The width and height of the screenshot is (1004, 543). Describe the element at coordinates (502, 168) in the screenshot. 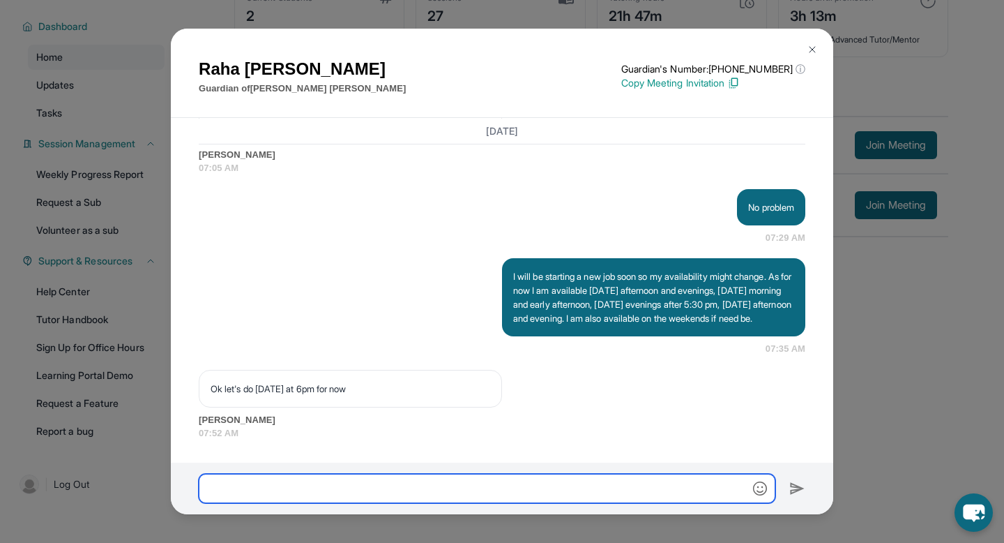

I see `span: 07:05 AM` at that location.